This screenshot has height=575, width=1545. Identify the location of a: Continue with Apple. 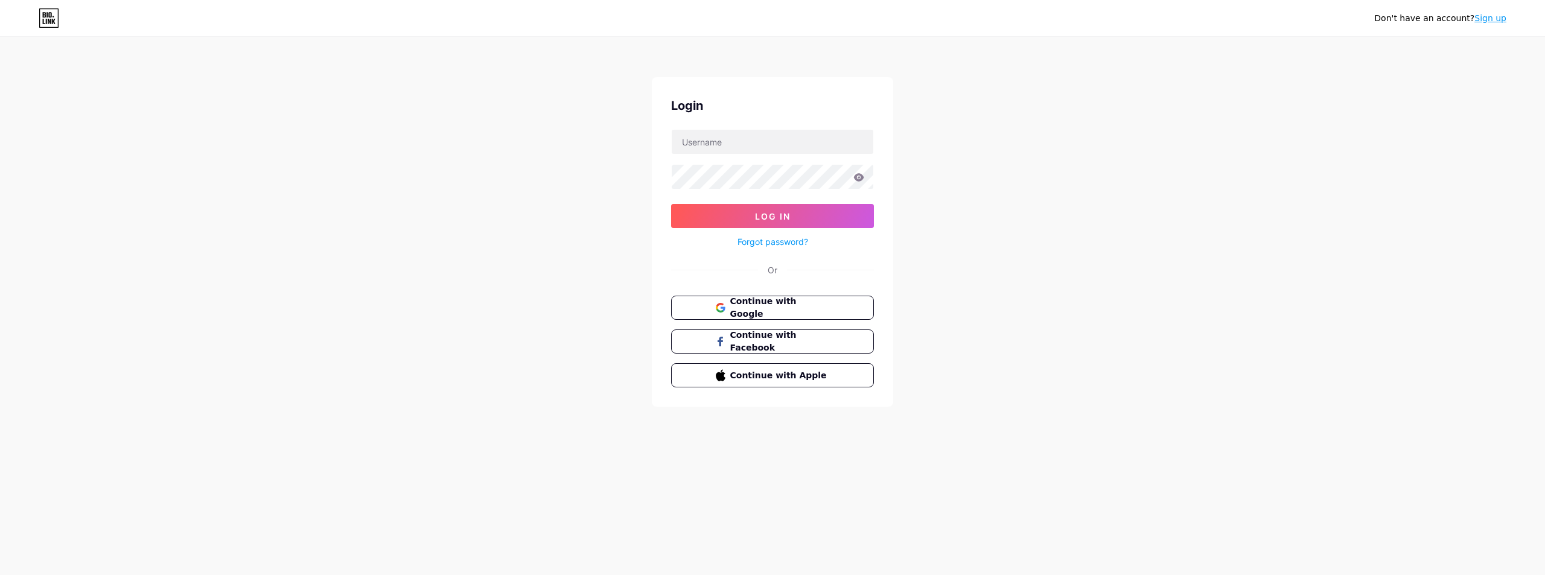
(772, 375).